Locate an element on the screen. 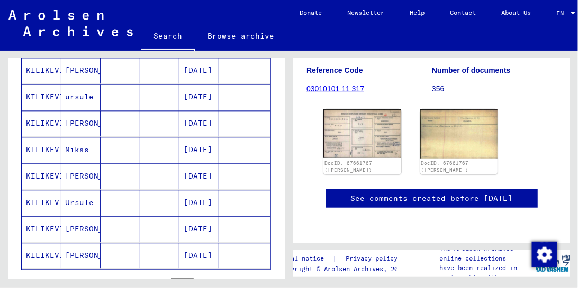 The width and height of the screenshot is (578, 288). a: Legal notice is located at coordinates (306, 259).